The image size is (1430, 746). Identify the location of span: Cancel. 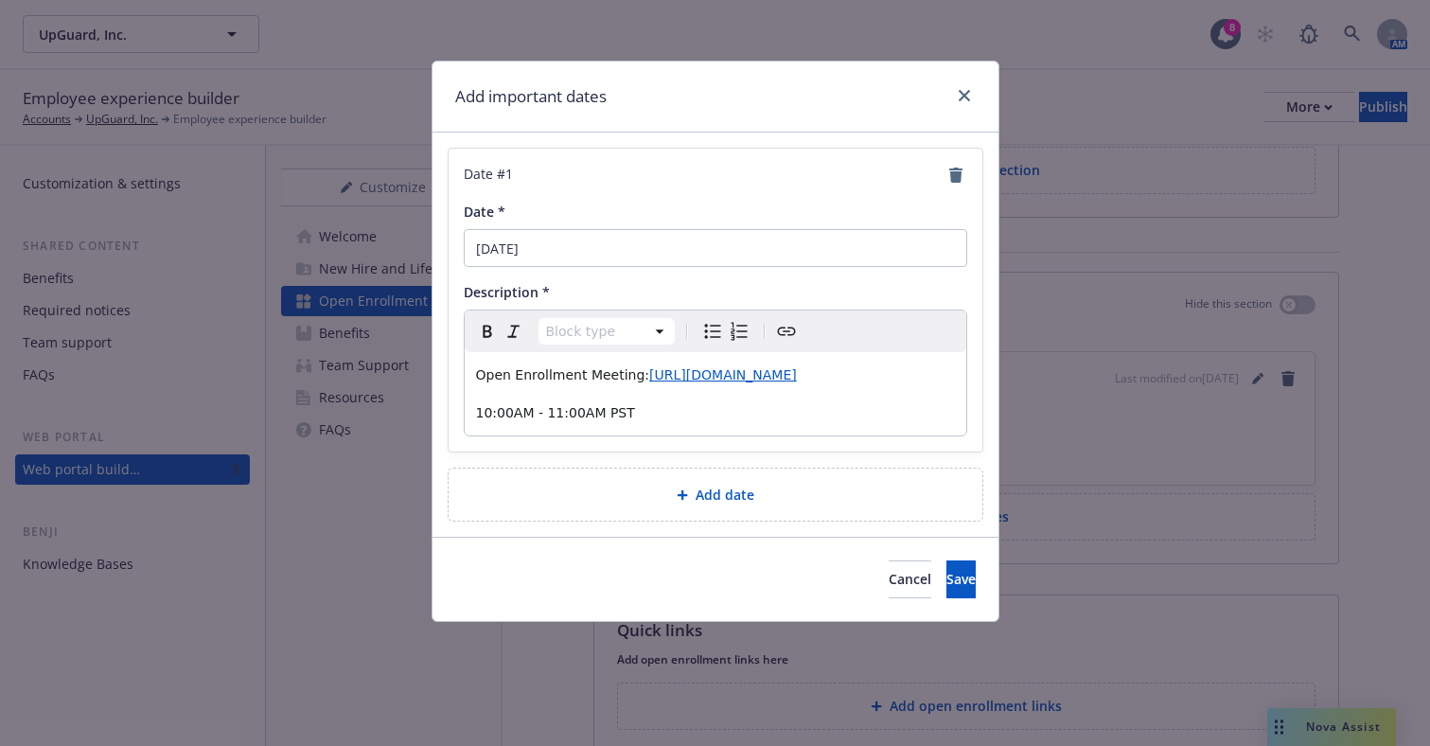
(909, 578).